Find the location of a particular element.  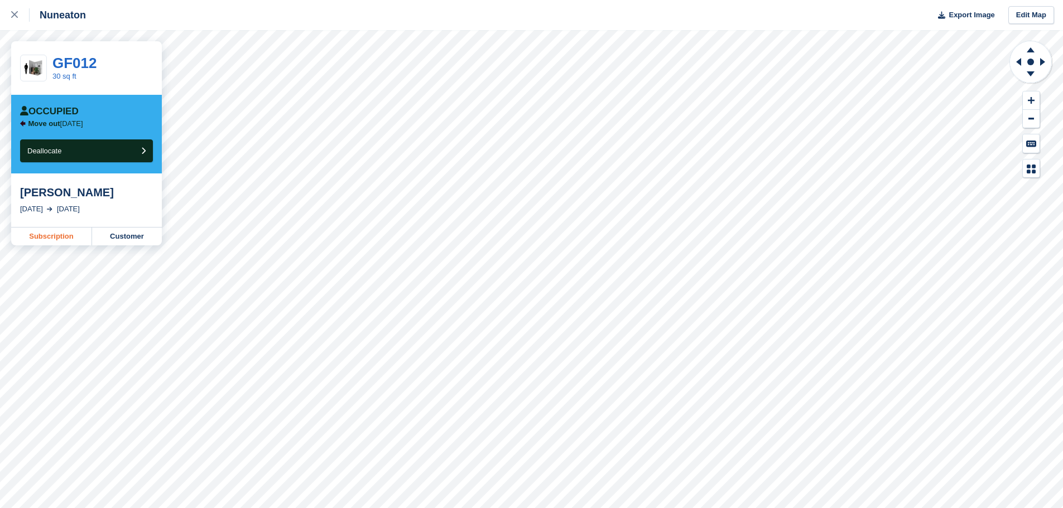

button: Zoom In is located at coordinates (1031, 100).